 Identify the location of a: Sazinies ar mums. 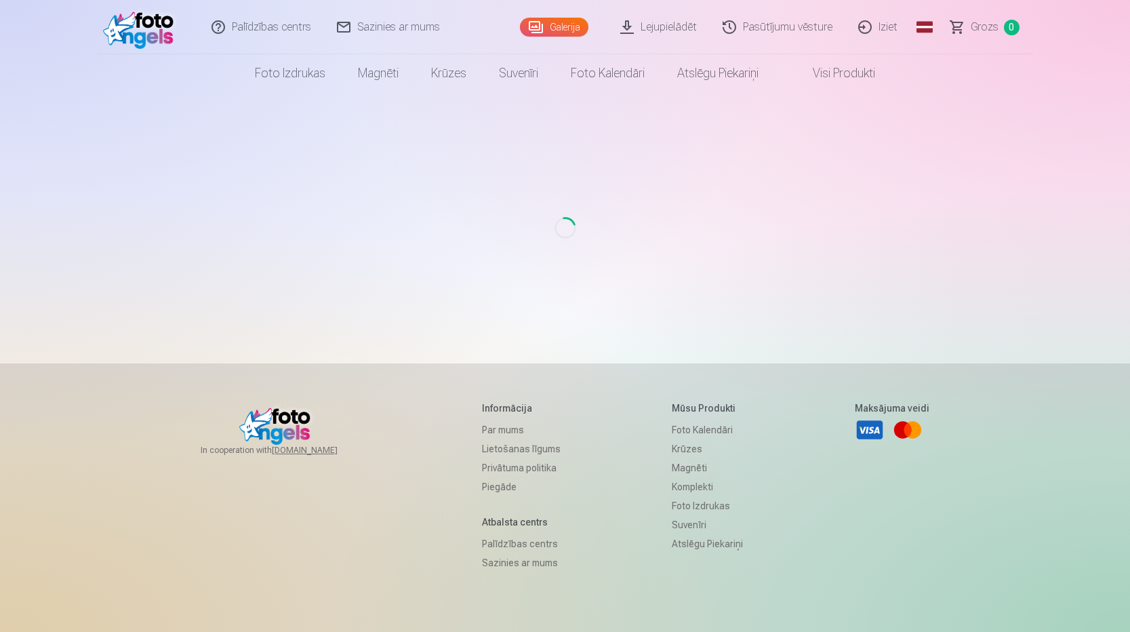
(521, 563).